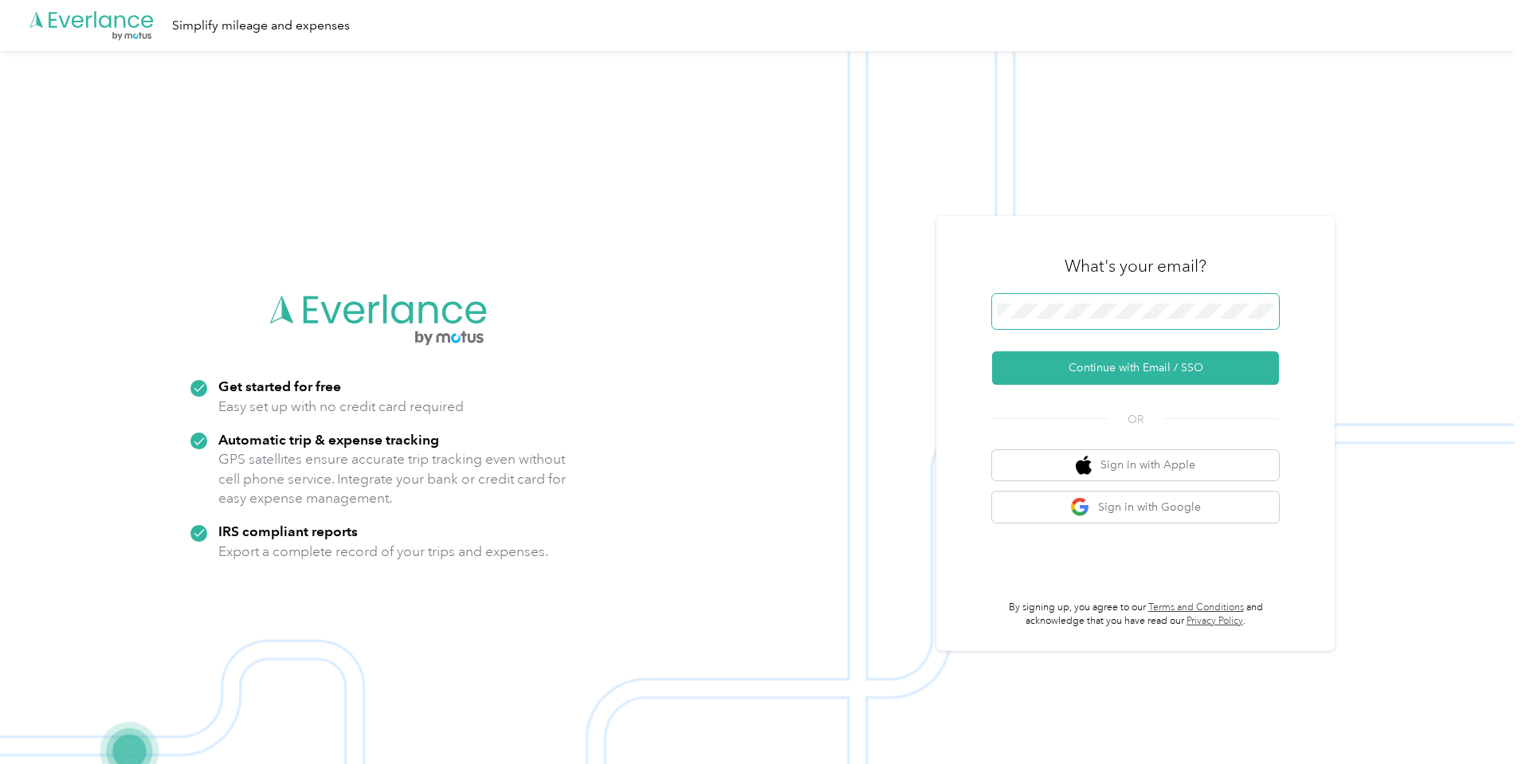 The height and width of the screenshot is (764, 1522). I want to click on button: Continue with Email / SSO, so click(1135, 368).